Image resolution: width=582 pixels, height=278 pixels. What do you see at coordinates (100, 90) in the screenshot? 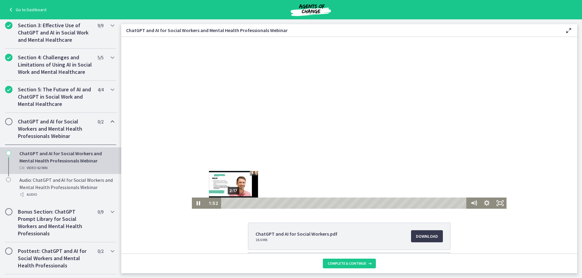
I see `span: 4 / 4` at bounding box center [100, 90].